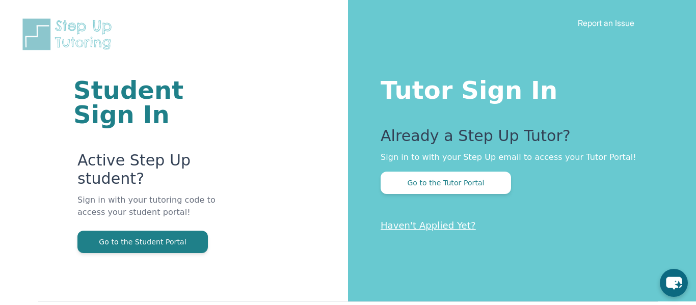 Image resolution: width=696 pixels, height=305 pixels. I want to click on h1: Tutor Sign In, so click(518, 88).